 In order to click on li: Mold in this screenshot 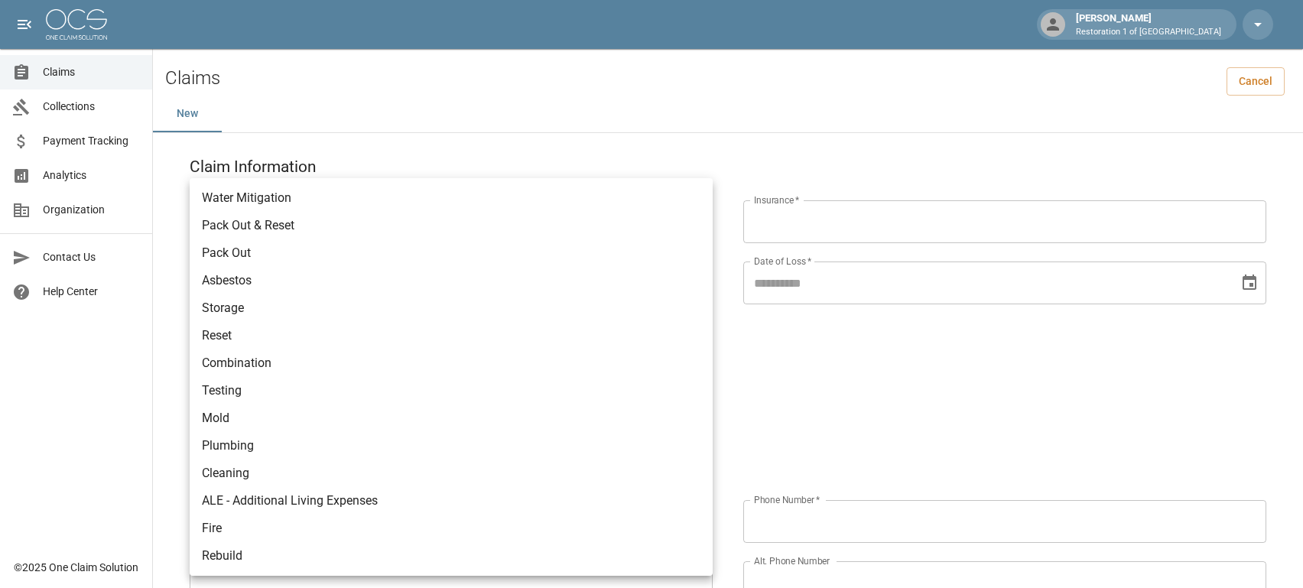, I will do `click(451, 418)`.